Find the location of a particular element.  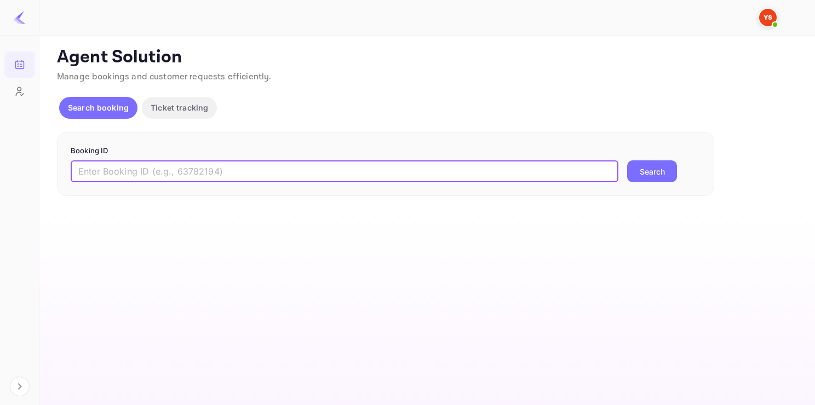

p: Search booking is located at coordinates (98, 107).